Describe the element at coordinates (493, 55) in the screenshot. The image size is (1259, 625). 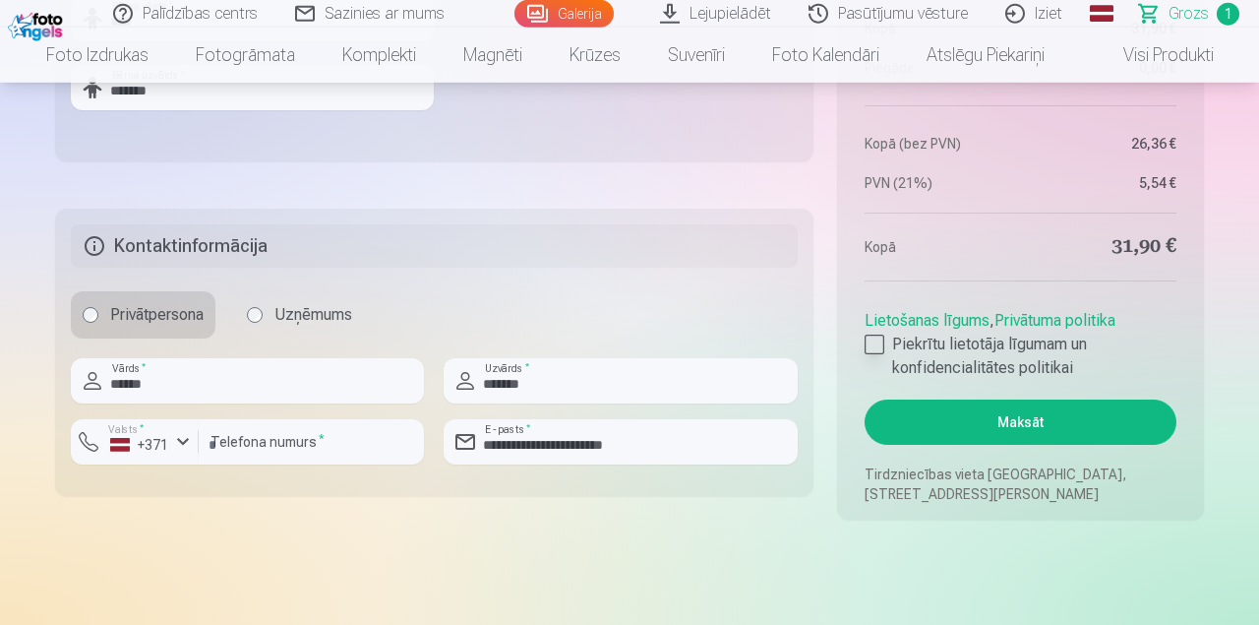
I see `a: Magnēti` at that location.